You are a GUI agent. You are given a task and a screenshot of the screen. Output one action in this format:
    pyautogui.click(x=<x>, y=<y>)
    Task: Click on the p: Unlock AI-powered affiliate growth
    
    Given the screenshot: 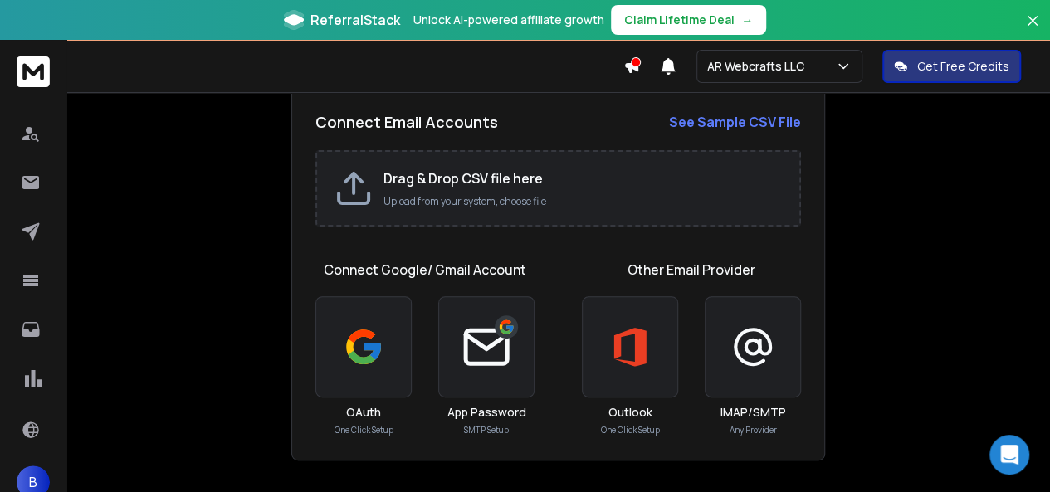 What is the action you would take?
    pyautogui.click(x=509, y=20)
    